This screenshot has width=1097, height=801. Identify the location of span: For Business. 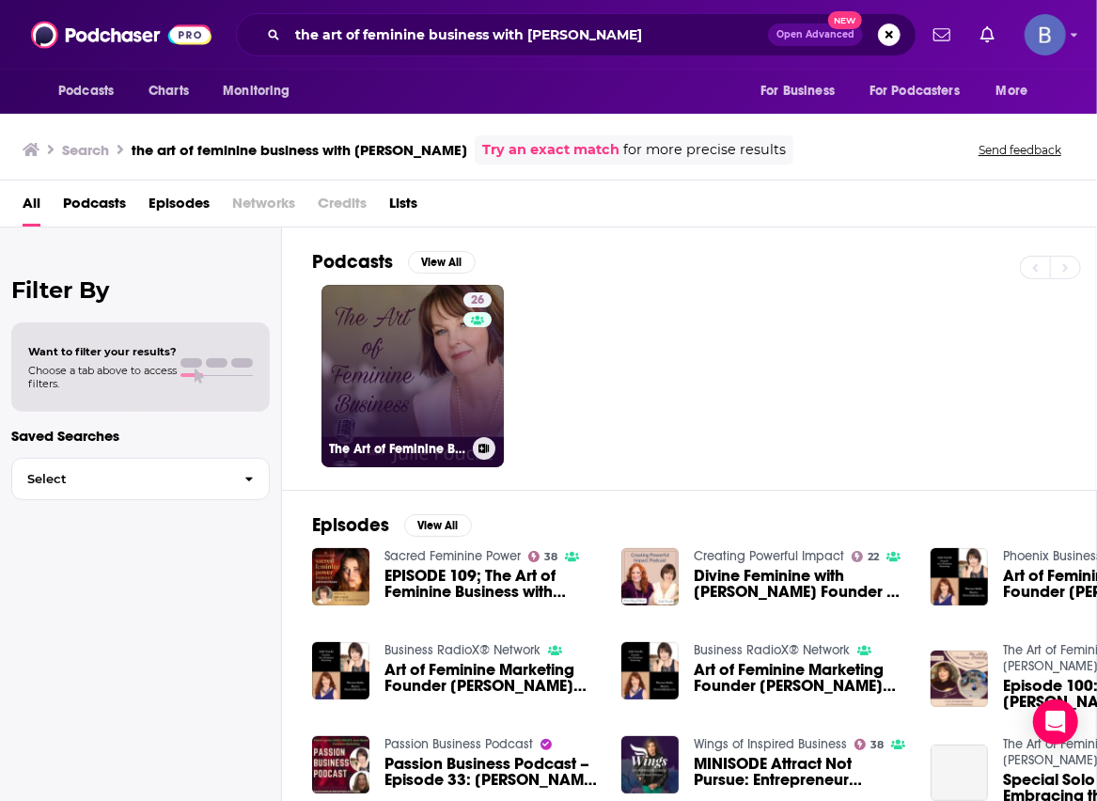
(797, 91).